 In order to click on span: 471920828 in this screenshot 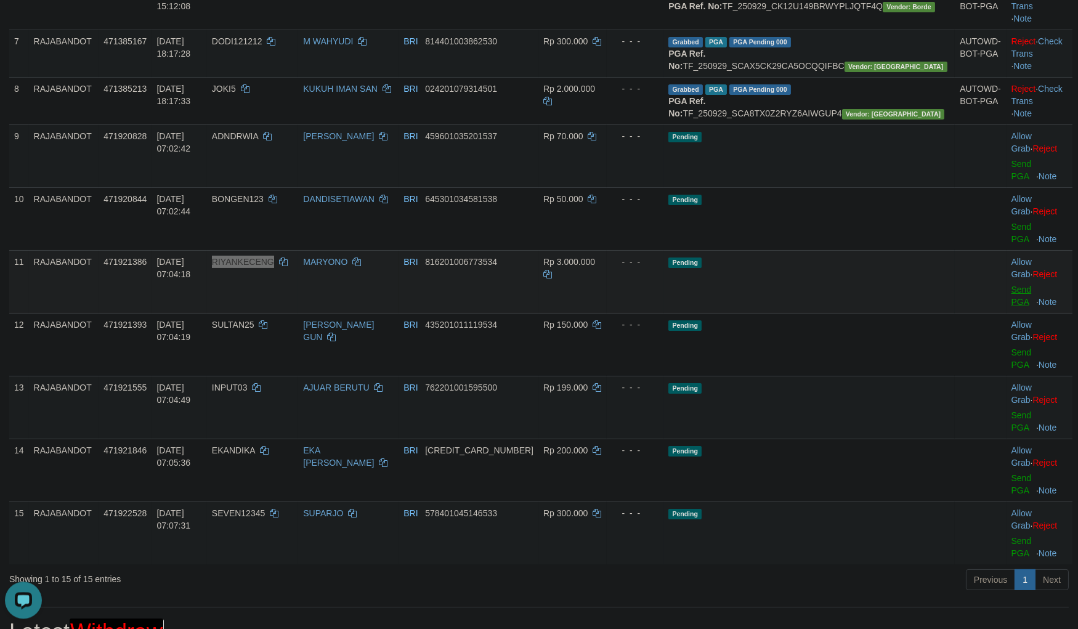, I will do `click(125, 137)`.